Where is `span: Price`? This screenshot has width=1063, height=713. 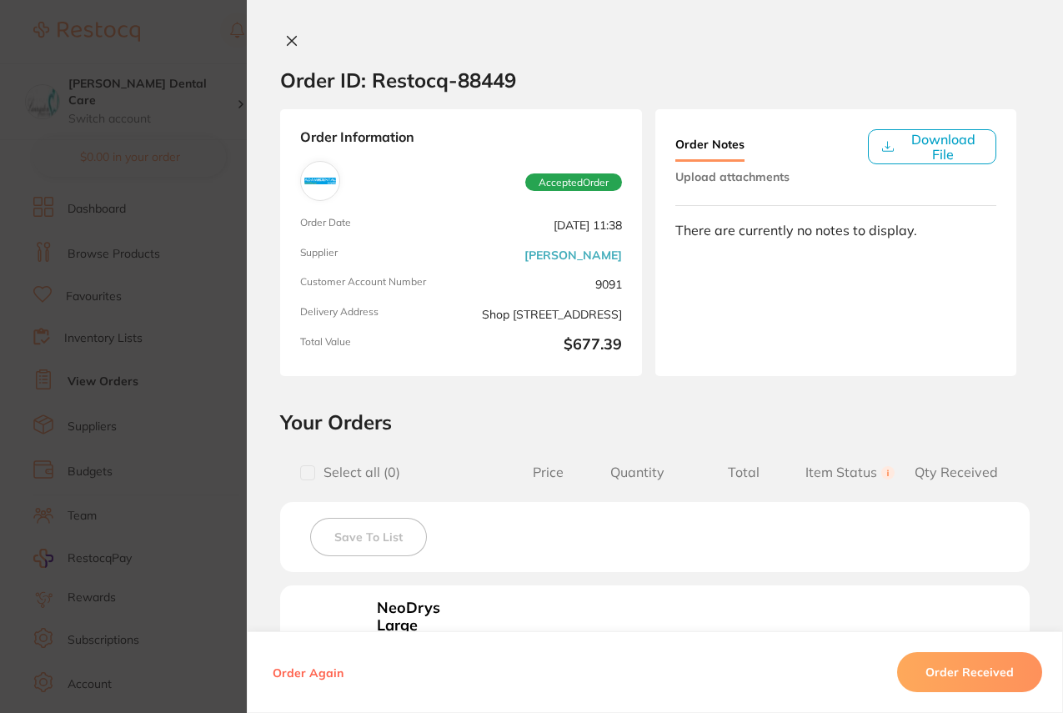
span: Price is located at coordinates (548, 472).